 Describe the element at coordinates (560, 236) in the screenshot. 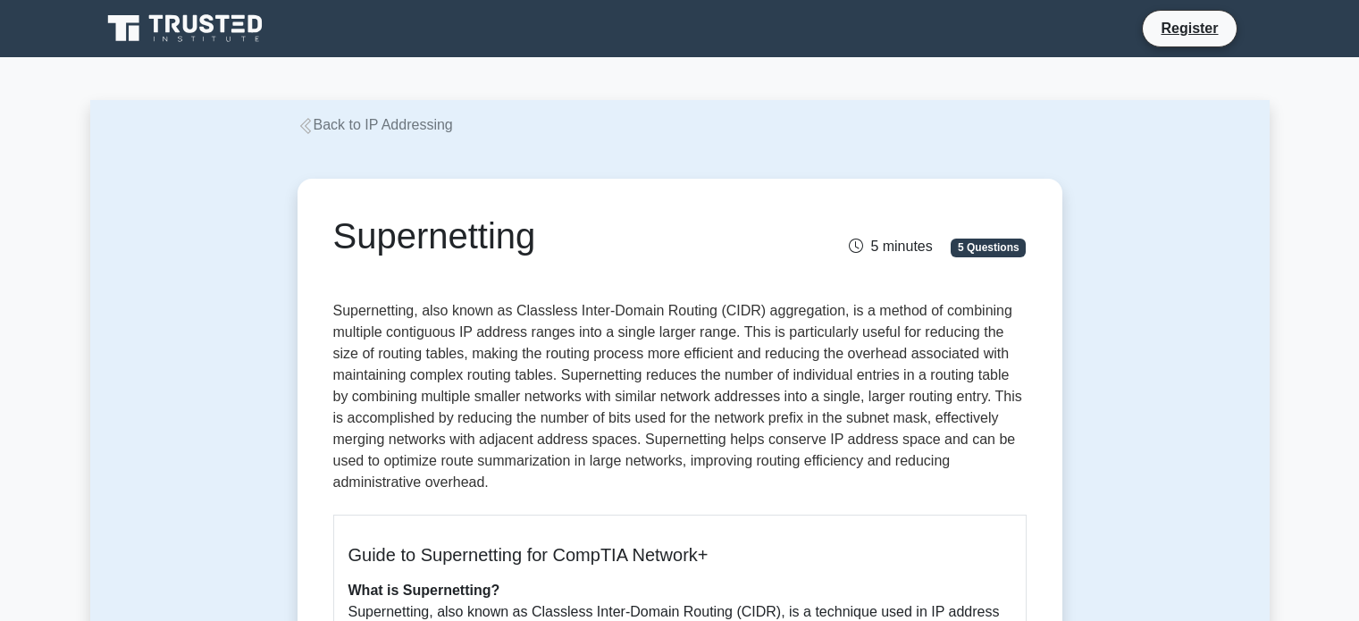

I see `h1: Supernetting` at that location.